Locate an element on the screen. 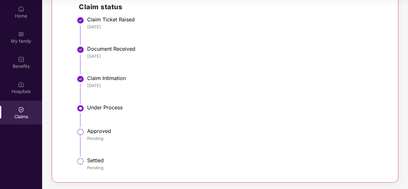 This screenshot has height=189, width=408. img: svg+xml;base64,PHN2ZyBpZD0iU3RlcC1BY3RpdmUtMzJ4MzIiIHhtbG5zPSJodHRwOi8vd3d3LnczLm9yZy8yMDAwL3N2Zy... is located at coordinates (80, 108).